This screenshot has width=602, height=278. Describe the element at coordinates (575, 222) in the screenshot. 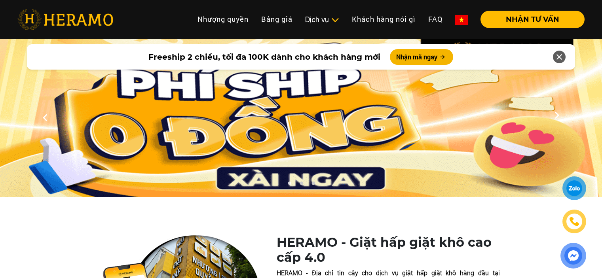

I see `a: phone-icon` at that location.